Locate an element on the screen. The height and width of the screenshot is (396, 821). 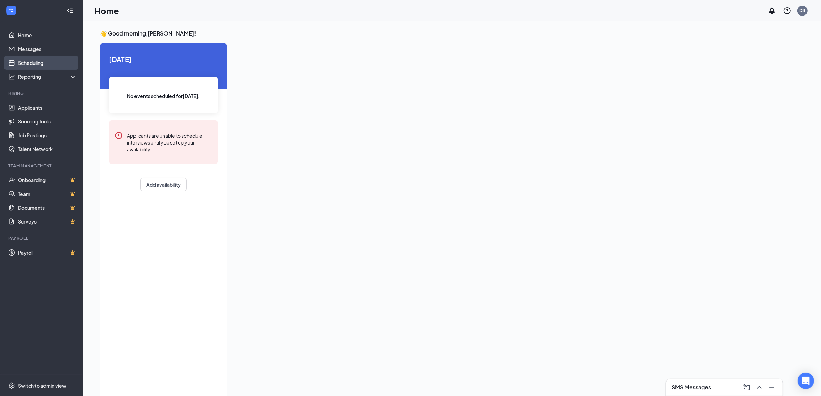
button: ComposeMessage is located at coordinates (747, 387).